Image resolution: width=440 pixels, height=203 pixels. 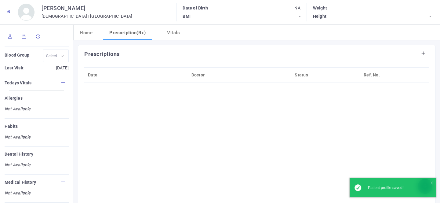 I want to click on b: Medical History, so click(x=20, y=182).